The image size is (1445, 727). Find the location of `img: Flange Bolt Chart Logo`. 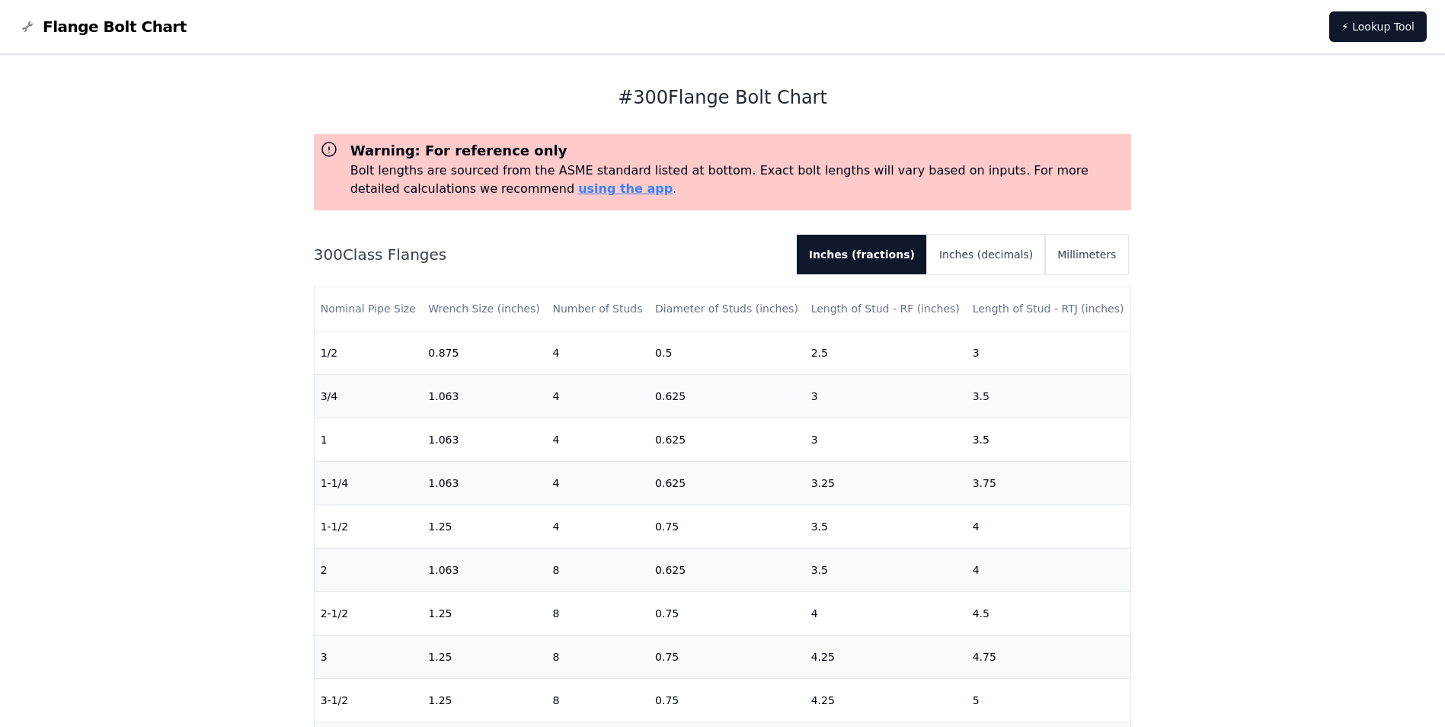

img: Flange Bolt Chart Logo is located at coordinates (27, 27).